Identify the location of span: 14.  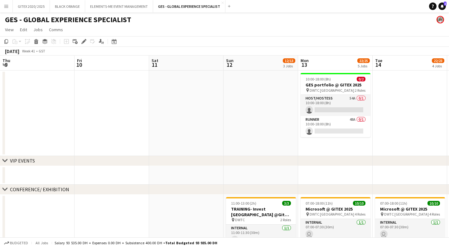
(379, 65).